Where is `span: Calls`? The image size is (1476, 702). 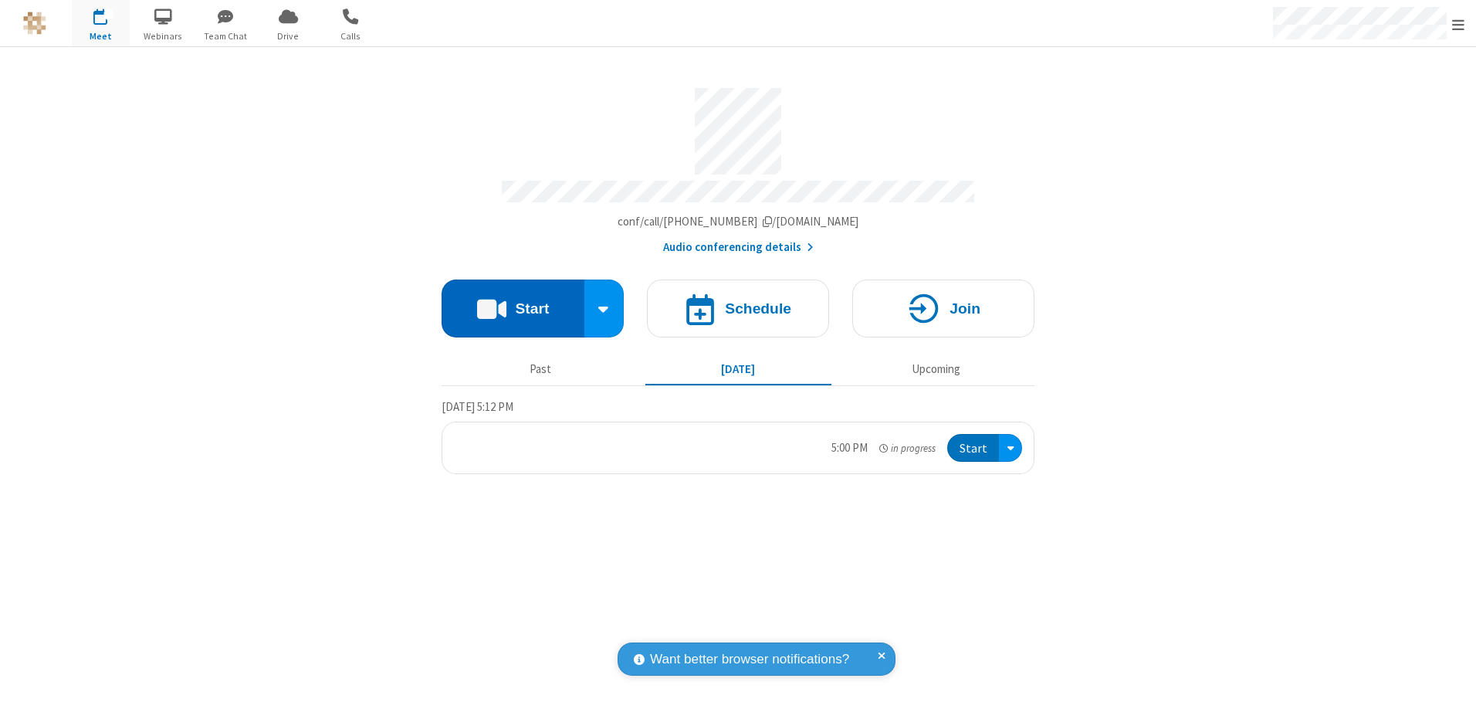 span: Calls is located at coordinates (351, 36).